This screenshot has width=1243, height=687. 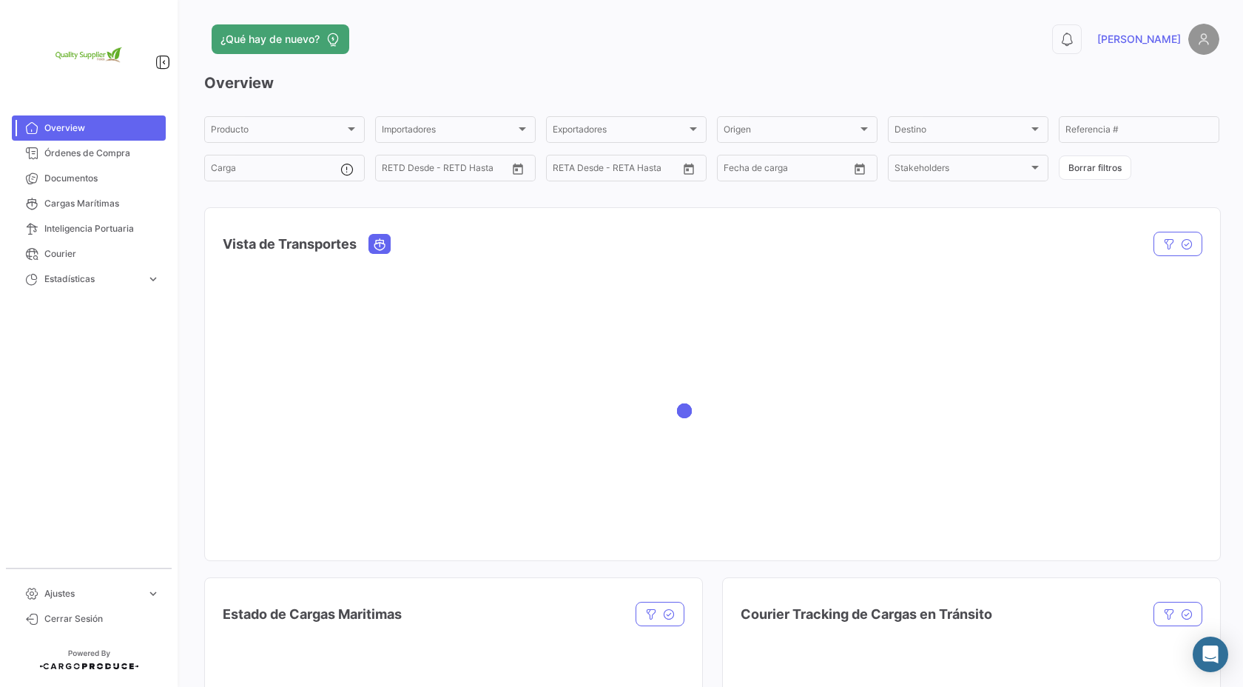 I want to click on a: Cargas Marítimas, so click(x=89, y=204).